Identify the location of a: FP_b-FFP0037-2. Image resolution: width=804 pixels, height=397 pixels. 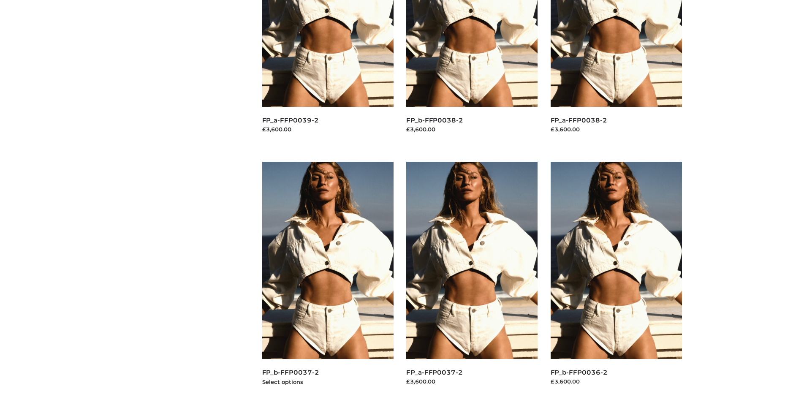
(291, 372).